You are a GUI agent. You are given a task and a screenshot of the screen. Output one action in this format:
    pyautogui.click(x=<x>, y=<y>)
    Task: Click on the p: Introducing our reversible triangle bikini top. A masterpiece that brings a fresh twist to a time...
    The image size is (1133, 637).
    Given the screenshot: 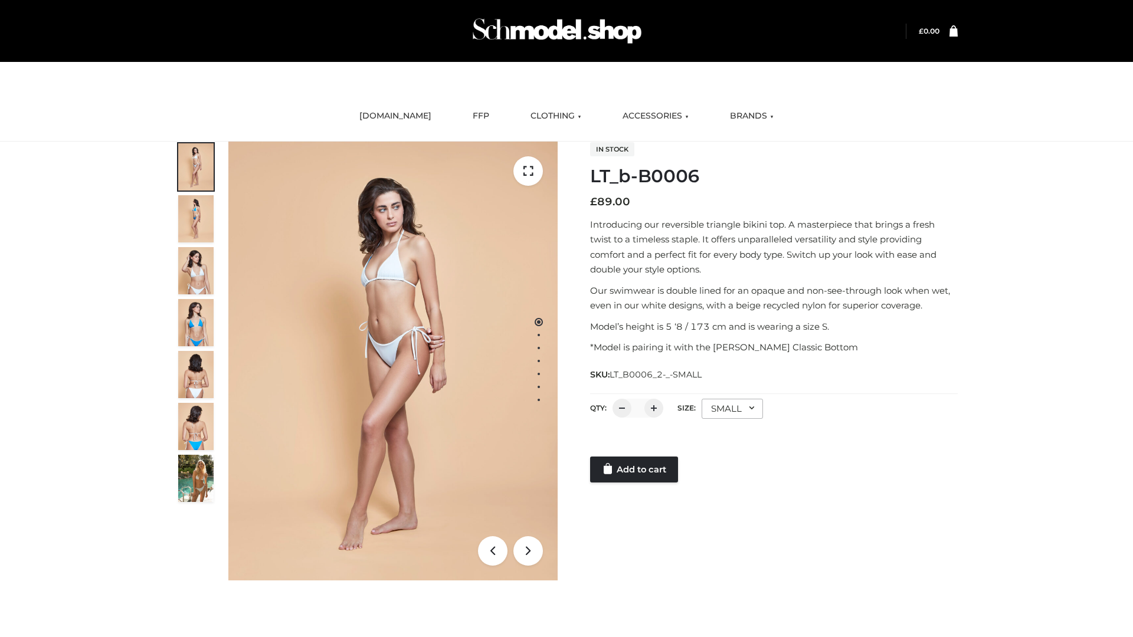 What is the action you would take?
    pyautogui.click(x=773, y=247)
    